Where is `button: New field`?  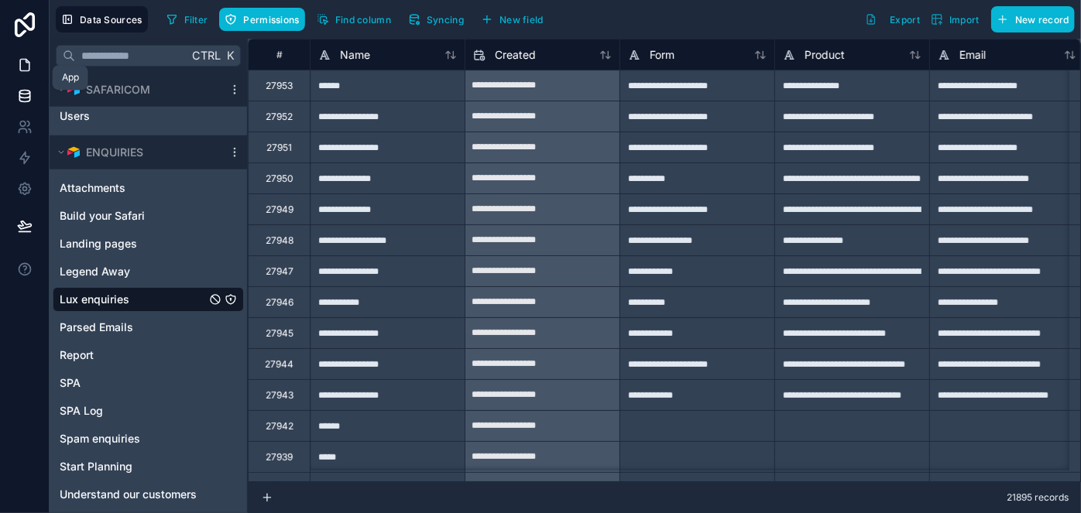 button: New field is located at coordinates (512, 19).